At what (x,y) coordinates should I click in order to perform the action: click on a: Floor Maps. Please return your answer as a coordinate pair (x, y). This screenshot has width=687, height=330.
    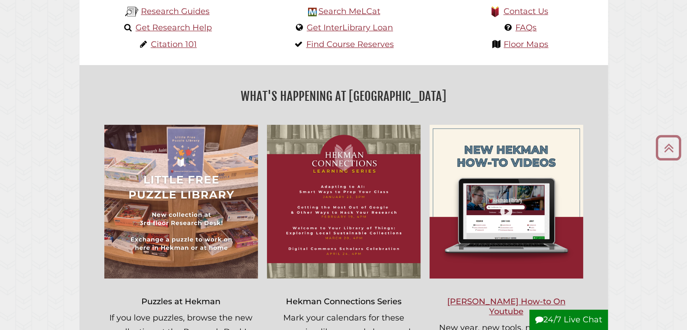
    Looking at the image, I should click on (526, 44).